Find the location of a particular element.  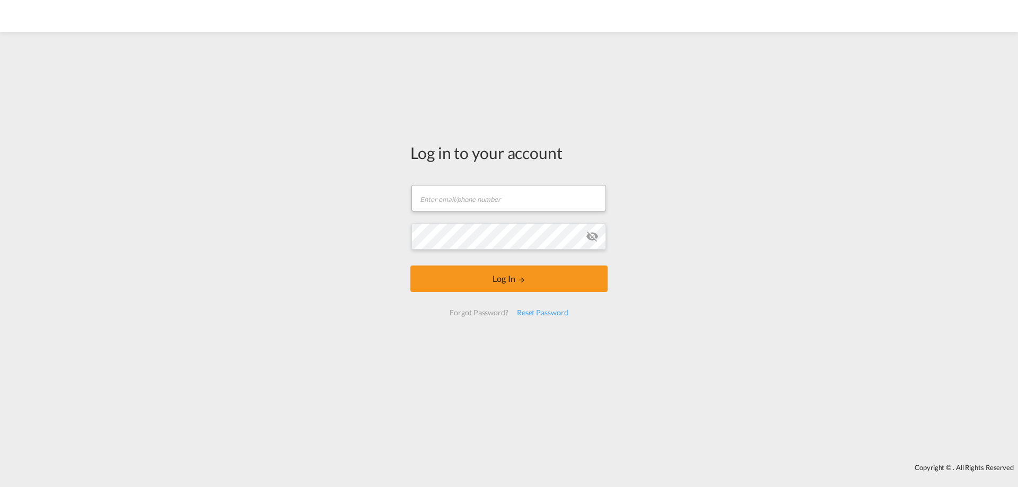

md-icon: icon-eye-off is located at coordinates (592, 236).